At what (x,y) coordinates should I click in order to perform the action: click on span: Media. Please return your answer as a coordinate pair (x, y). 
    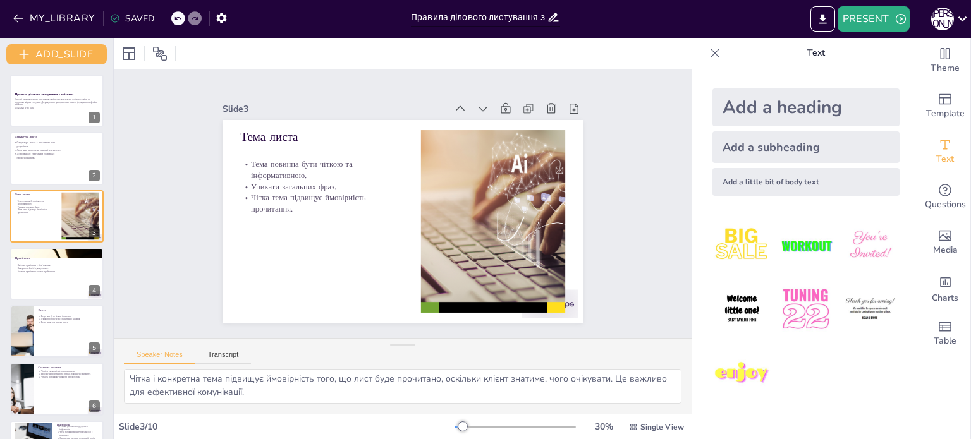
    Looking at the image, I should click on (945, 250).